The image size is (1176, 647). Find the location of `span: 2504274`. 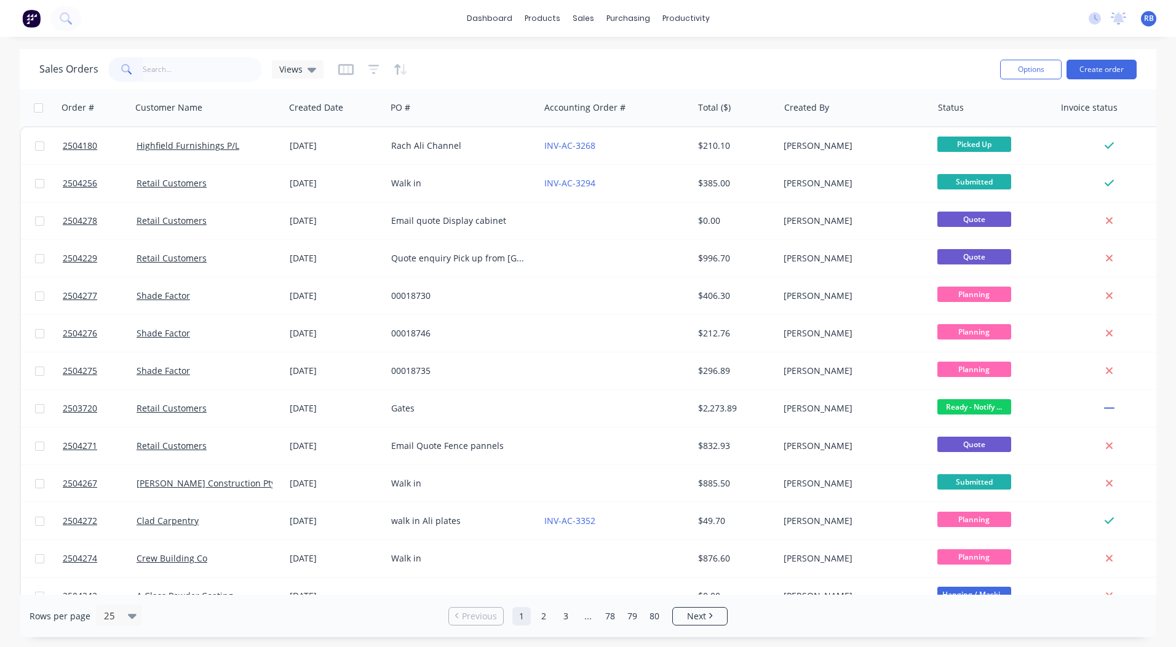

span: 2504274 is located at coordinates (80, 558).